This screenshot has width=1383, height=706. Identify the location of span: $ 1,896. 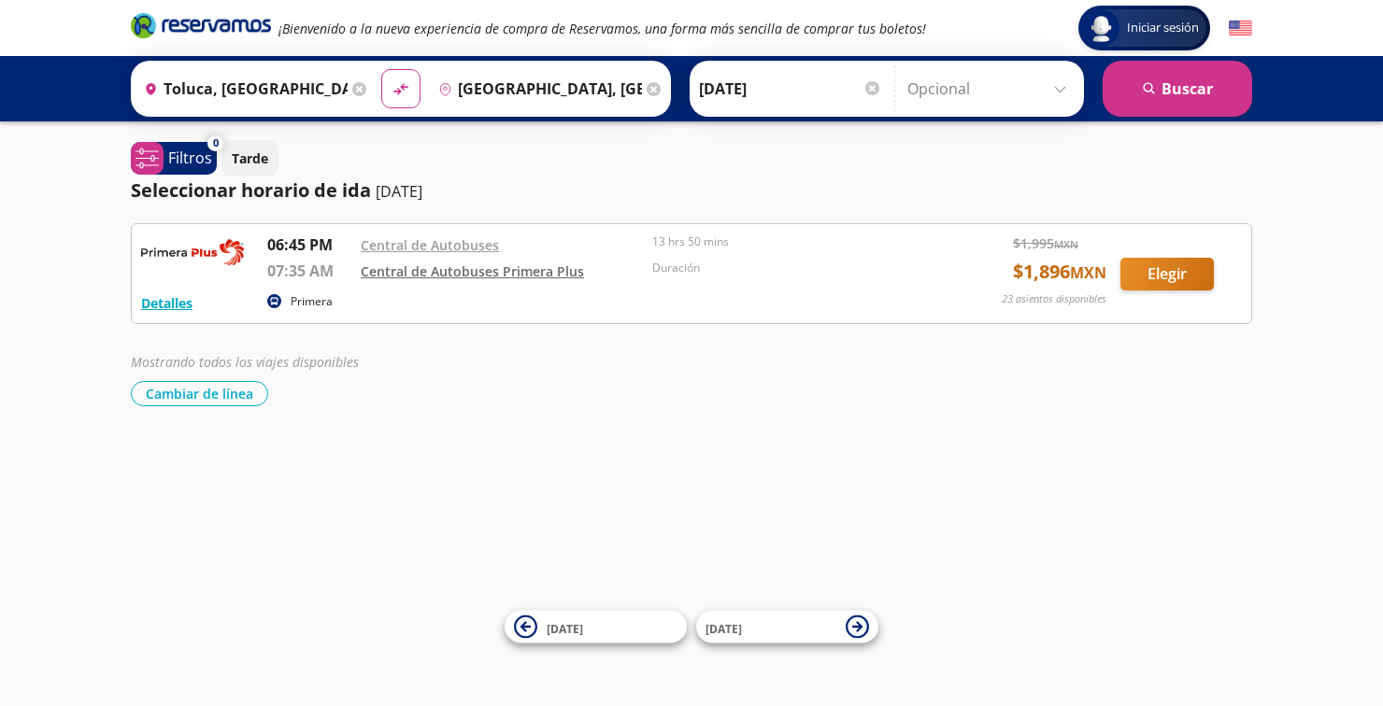
(1059, 272).